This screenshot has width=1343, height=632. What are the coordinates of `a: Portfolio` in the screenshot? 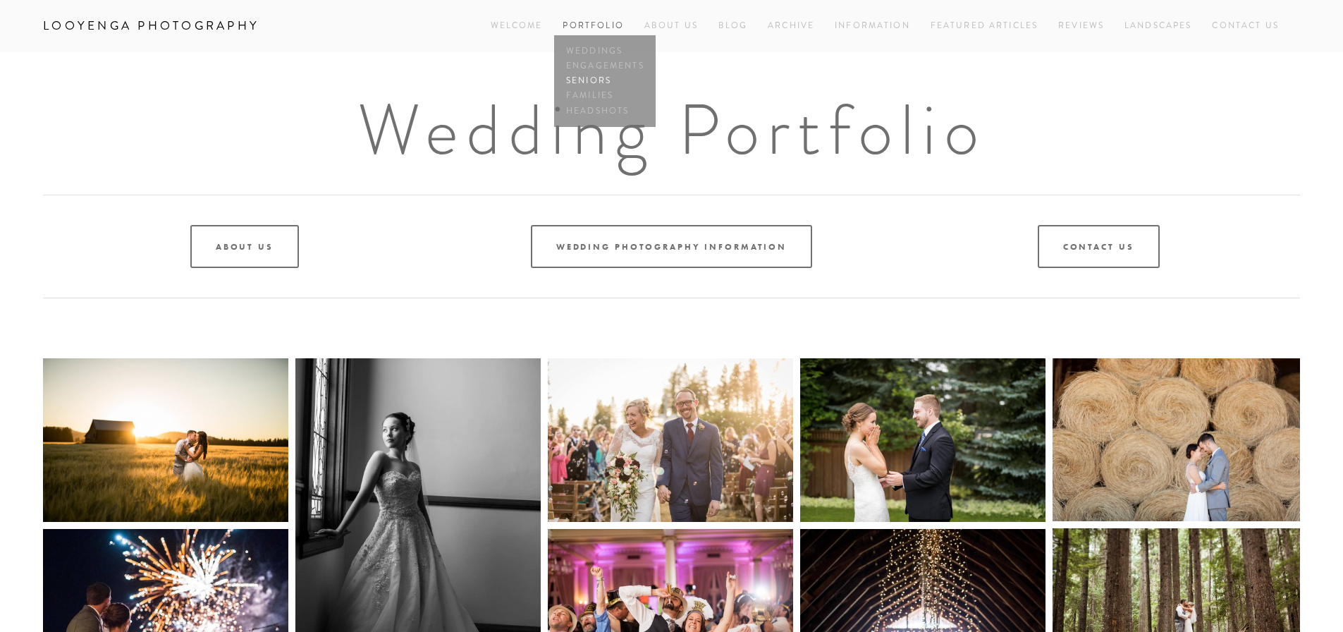 It's located at (593, 25).